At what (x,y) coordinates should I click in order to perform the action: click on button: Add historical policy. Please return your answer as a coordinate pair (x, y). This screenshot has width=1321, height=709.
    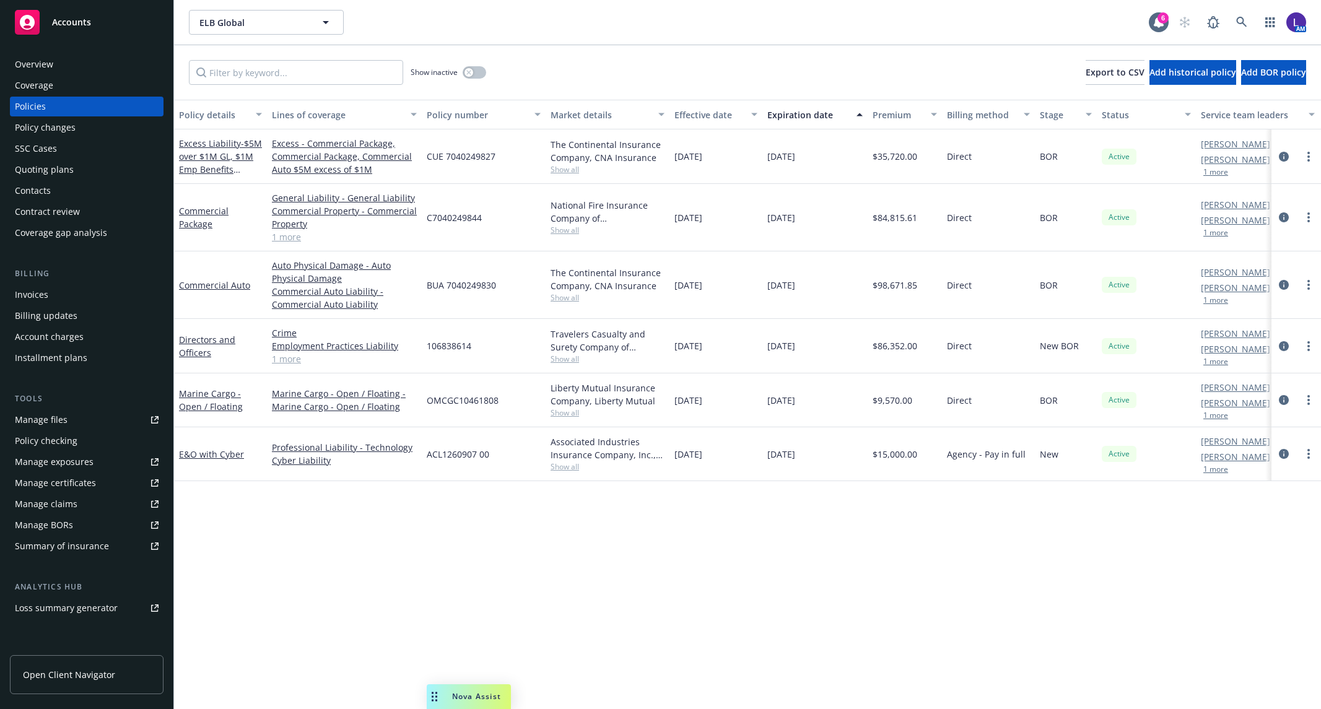
    Looking at the image, I should click on (1193, 72).